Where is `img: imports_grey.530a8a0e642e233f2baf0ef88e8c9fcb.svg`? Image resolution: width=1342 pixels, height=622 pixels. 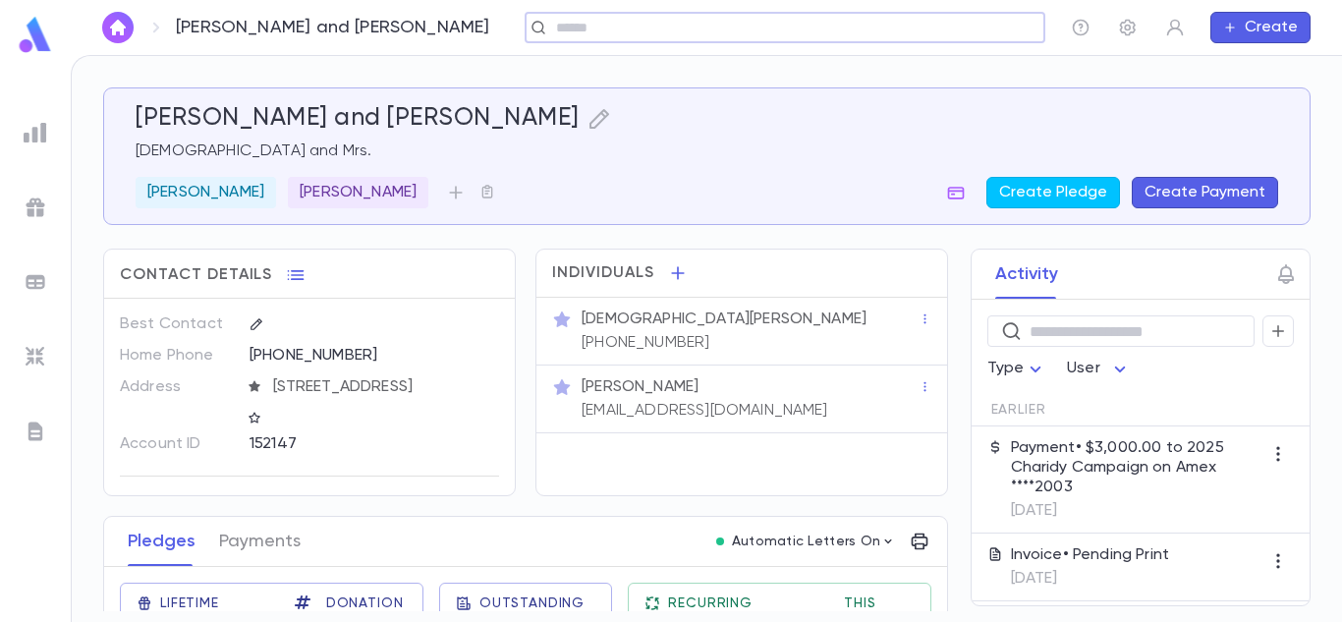
img: imports_grey.530a8a0e642e233f2baf0ef88e8c9fcb.svg is located at coordinates (35, 357).